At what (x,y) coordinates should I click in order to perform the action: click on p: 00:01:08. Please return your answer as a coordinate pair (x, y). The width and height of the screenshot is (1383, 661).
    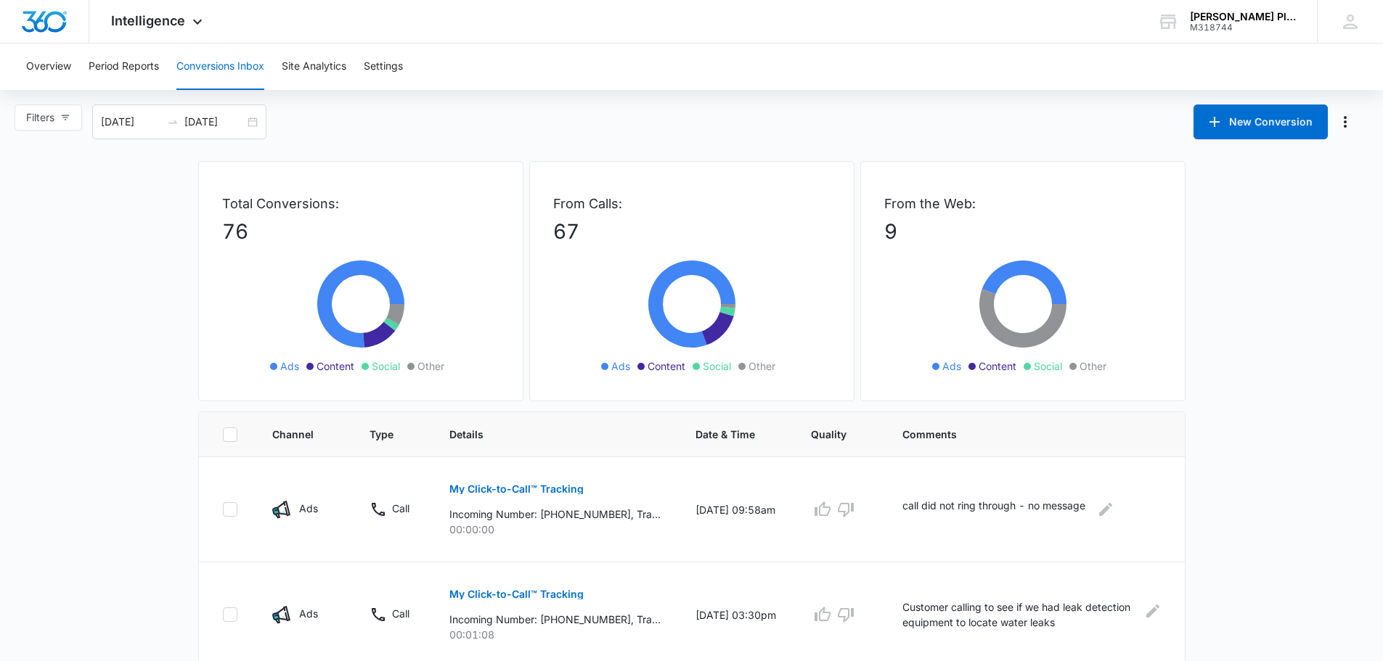
    Looking at the image, I should click on (554, 634).